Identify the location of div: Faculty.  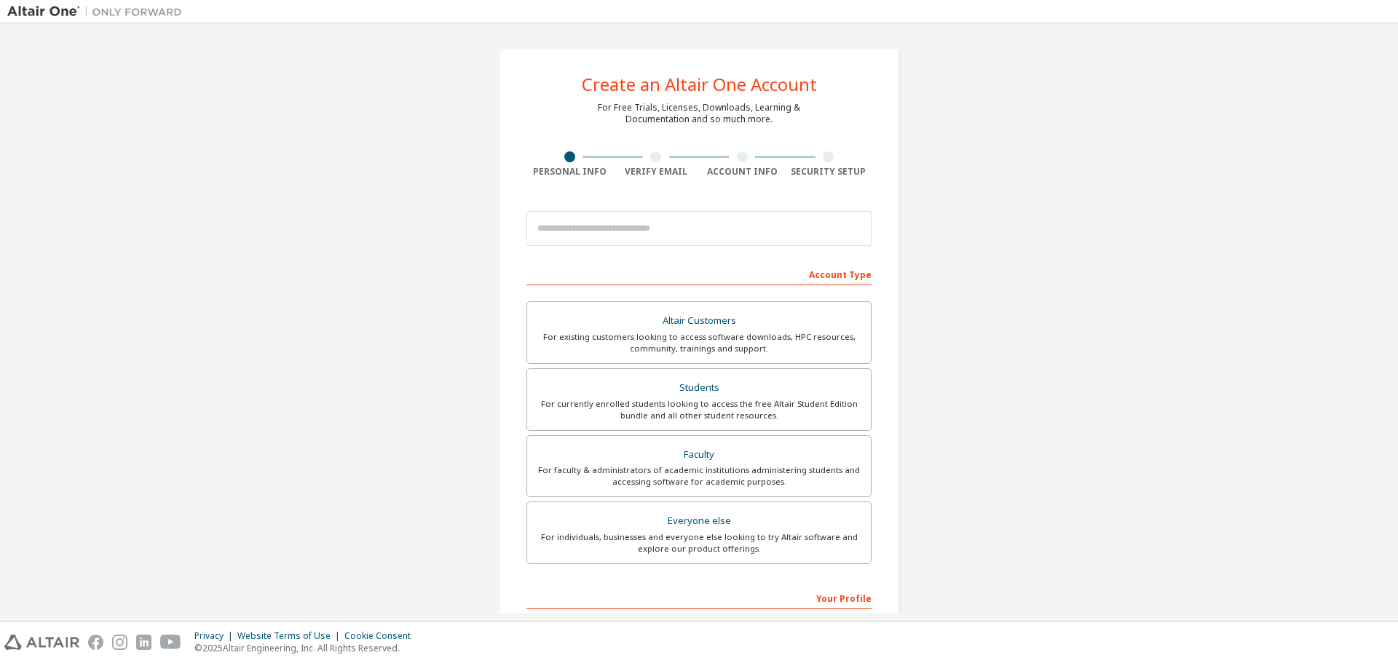
(699, 455).